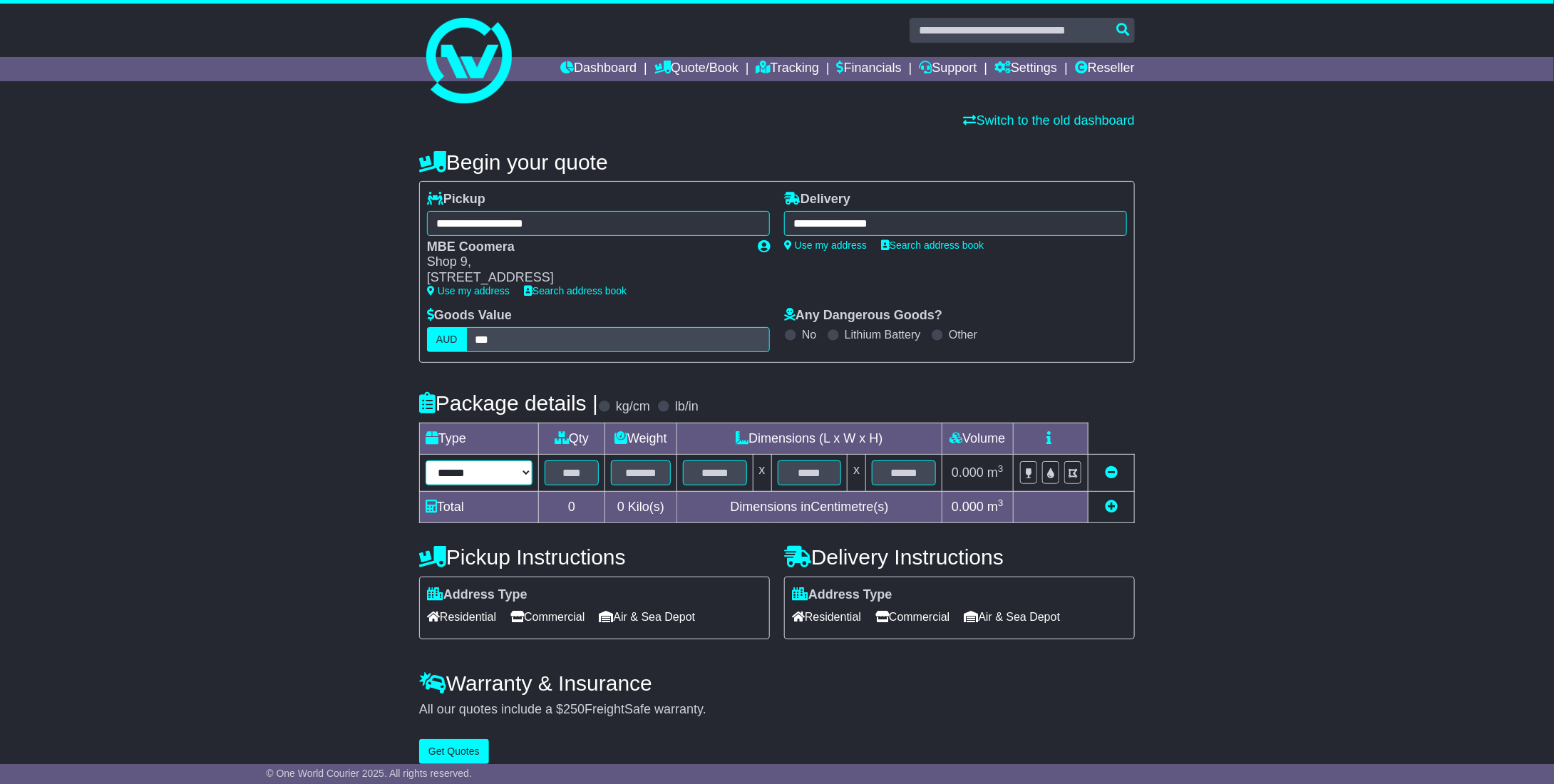 The height and width of the screenshot is (784, 1554). Describe the element at coordinates (454, 750) in the screenshot. I see `button: Get Quotes` at that location.